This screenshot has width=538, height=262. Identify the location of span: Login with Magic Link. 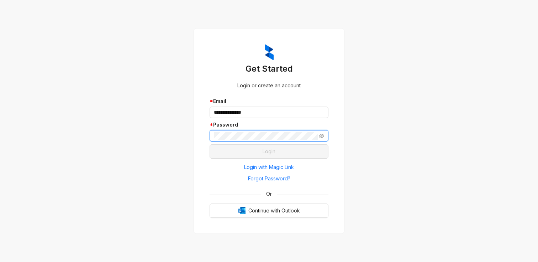
(269, 167).